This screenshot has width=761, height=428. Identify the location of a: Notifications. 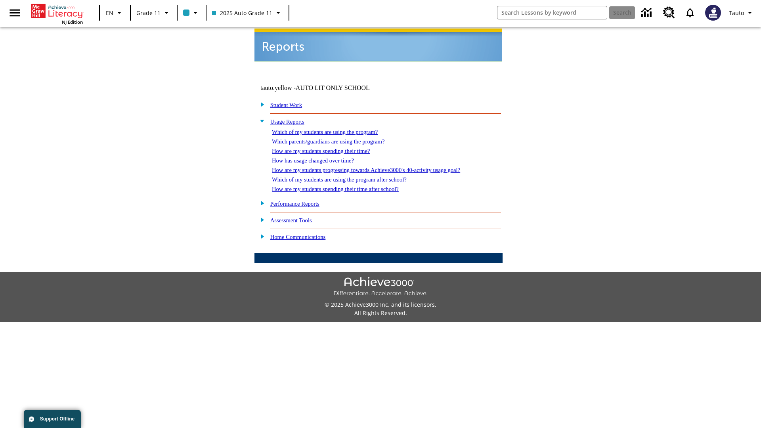
(690, 13).